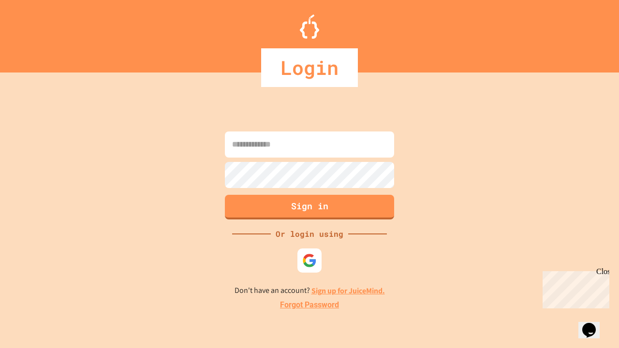  I want to click on a: Sign up for JuiceMind., so click(348, 291).